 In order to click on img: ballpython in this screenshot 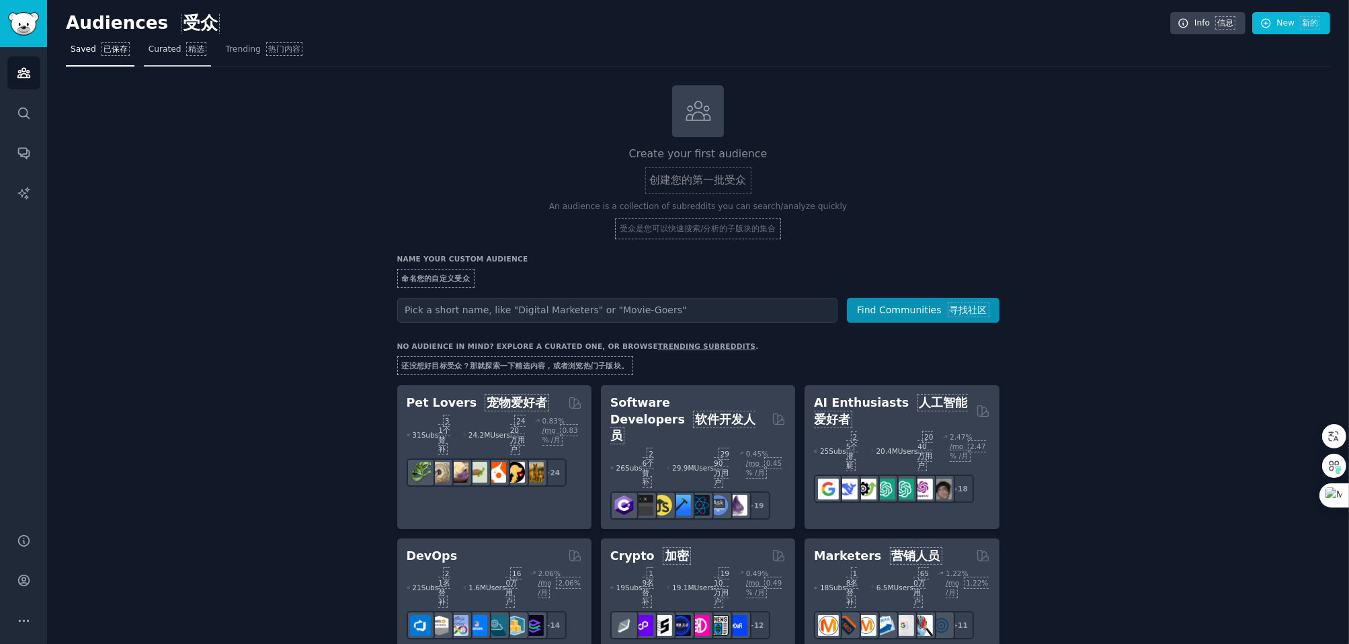, I will do `click(439, 472)`.